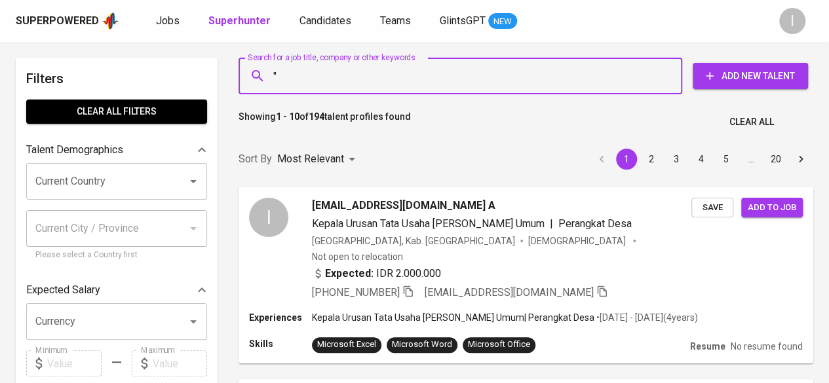 The width and height of the screenshot is (829, 383). What do you see at coordinates (324, 122) in the screenshot?
I see `p: Showing of talent profiles found` at bounding box center [324, 122].